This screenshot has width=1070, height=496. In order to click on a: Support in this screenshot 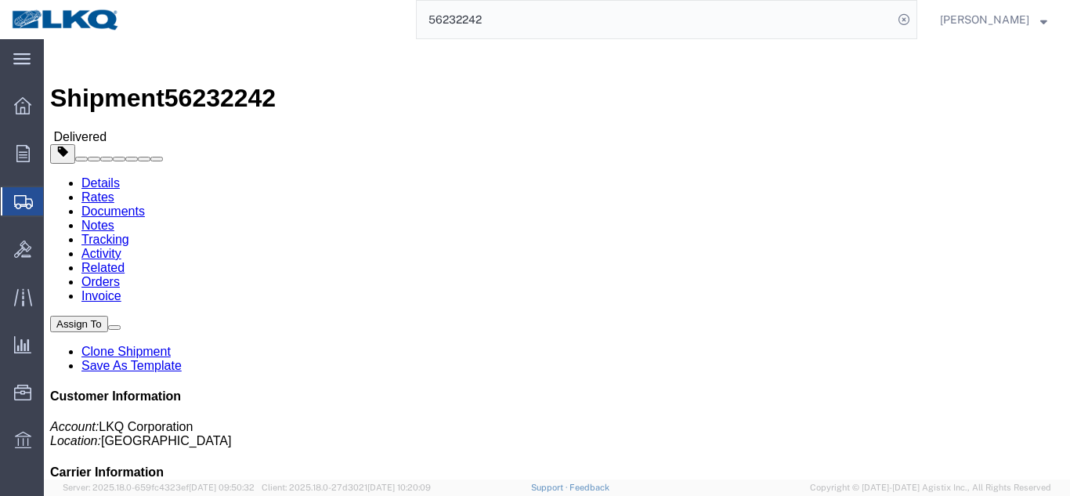, I will do `click(551, 487)`.